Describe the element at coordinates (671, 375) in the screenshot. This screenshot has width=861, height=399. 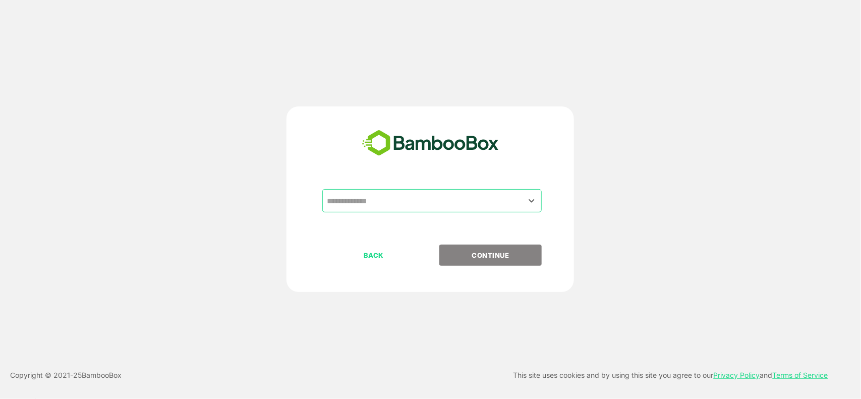
I see `p: This site uses cookies and by using this site you agree to our and` at that location.